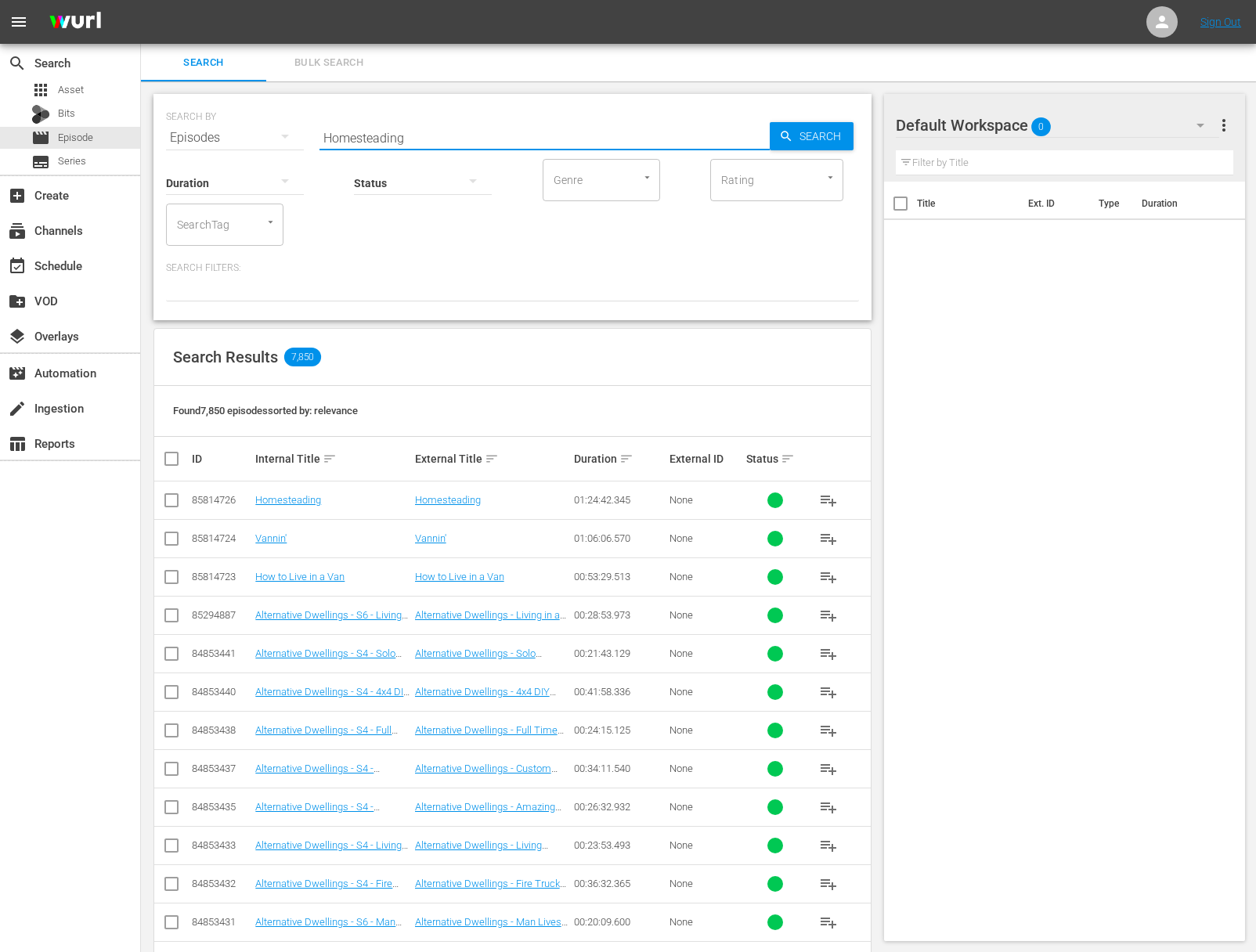  I want to click on div: 00:26:32.932, so click(619, 806).